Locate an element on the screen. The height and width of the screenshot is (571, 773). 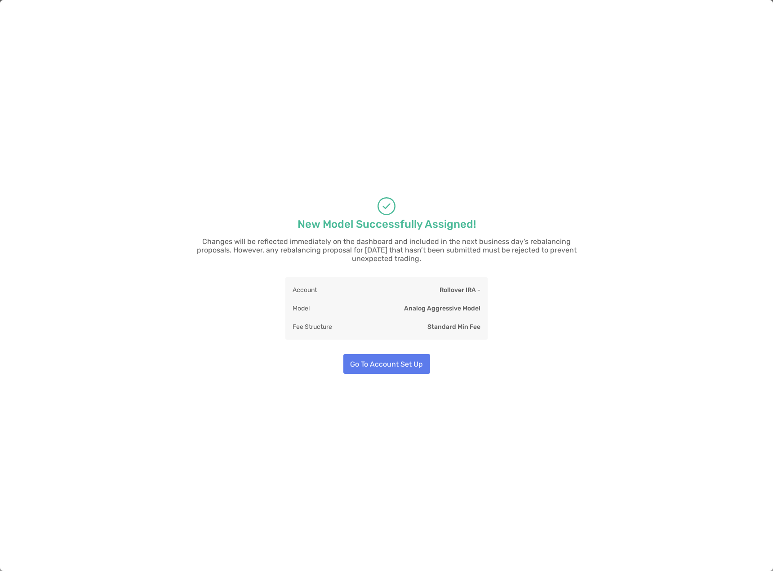
p: Standard Min Fee is located at coordinates (454, 327).